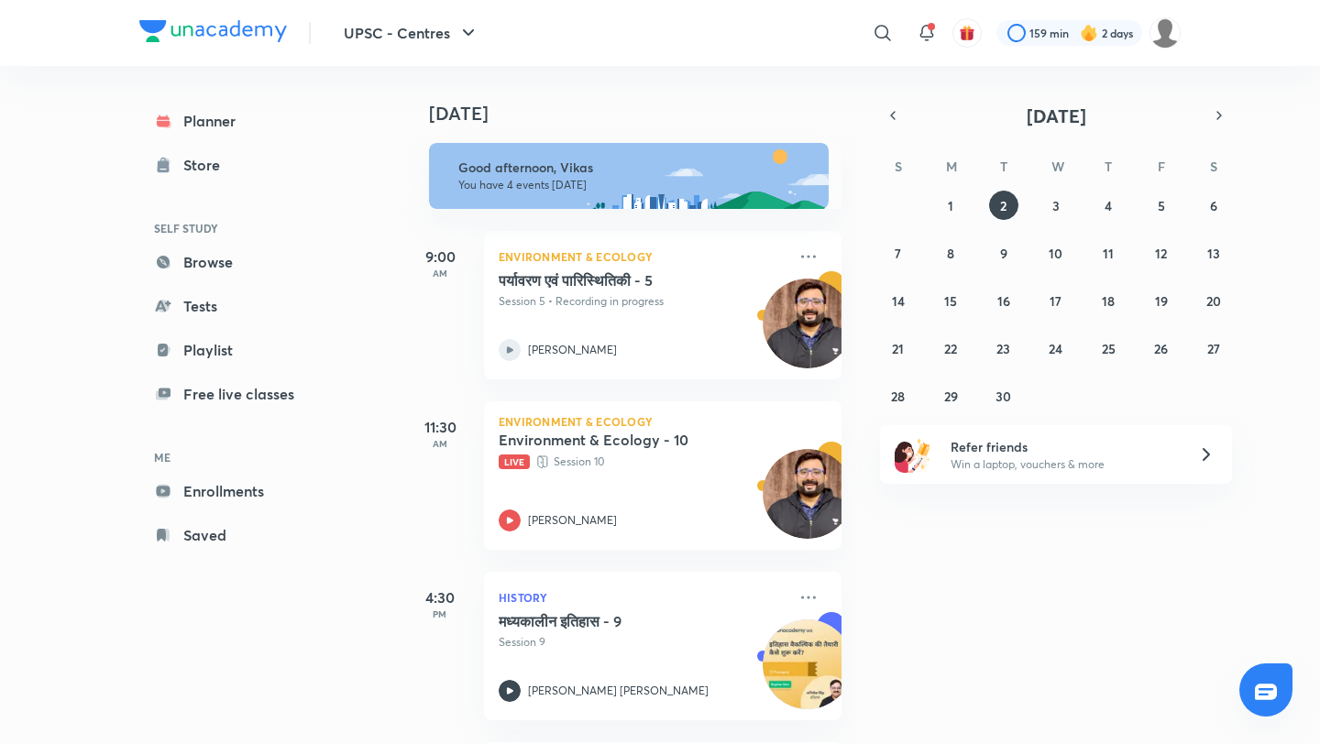  I want to click on button: avatar, so click(967, 33).